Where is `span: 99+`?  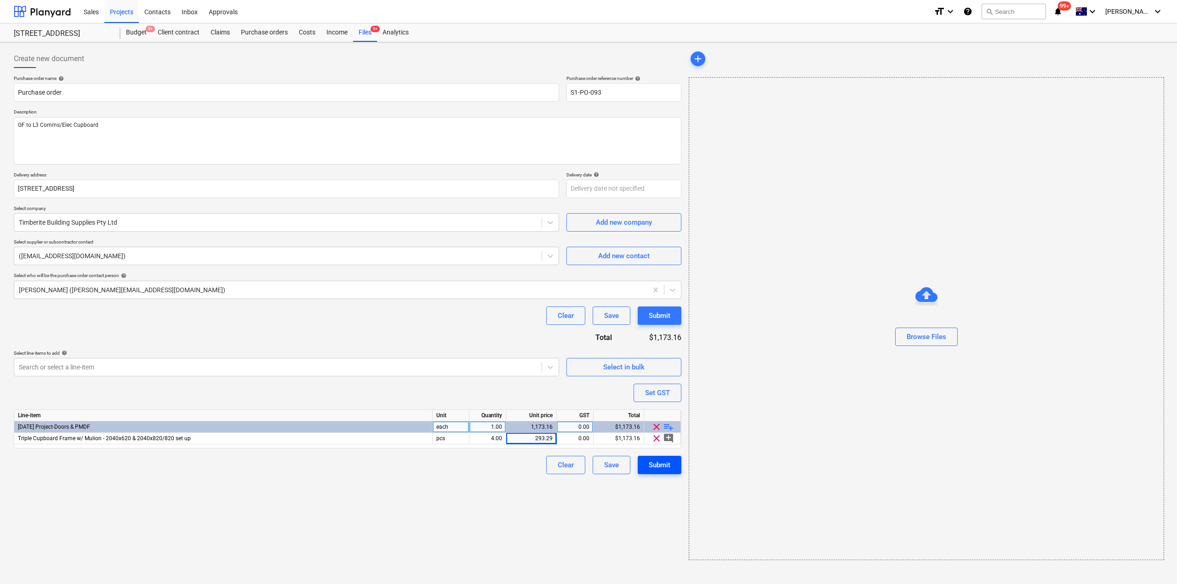 span: 99+ is located at coordinates (1064, 6).